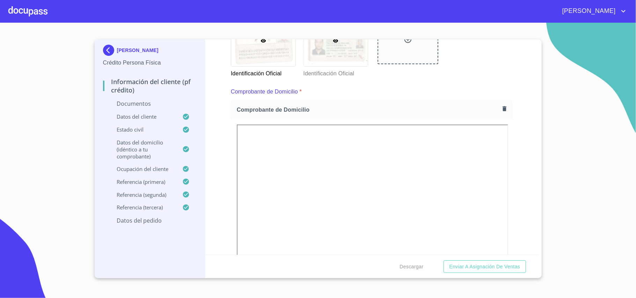 The height and width of the screenshot is (298, 636). I want to click on p: Datos del domicilio (idéntico a tu comprobante), so click(143, 150).